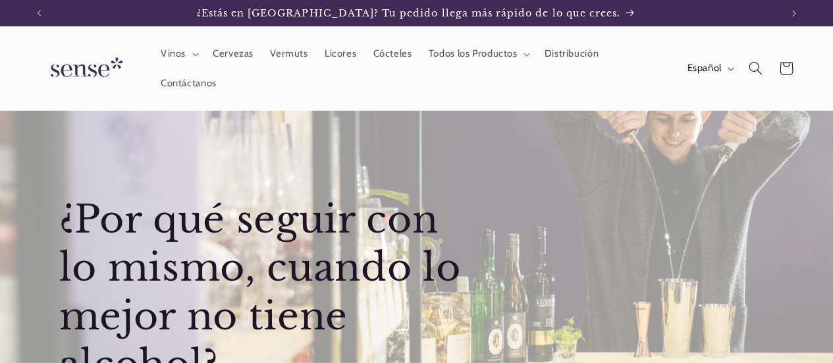 Image resolution: width=833 pixels, height=363 pixels. I want to click on span: Contáctanos, so click(188, 83).